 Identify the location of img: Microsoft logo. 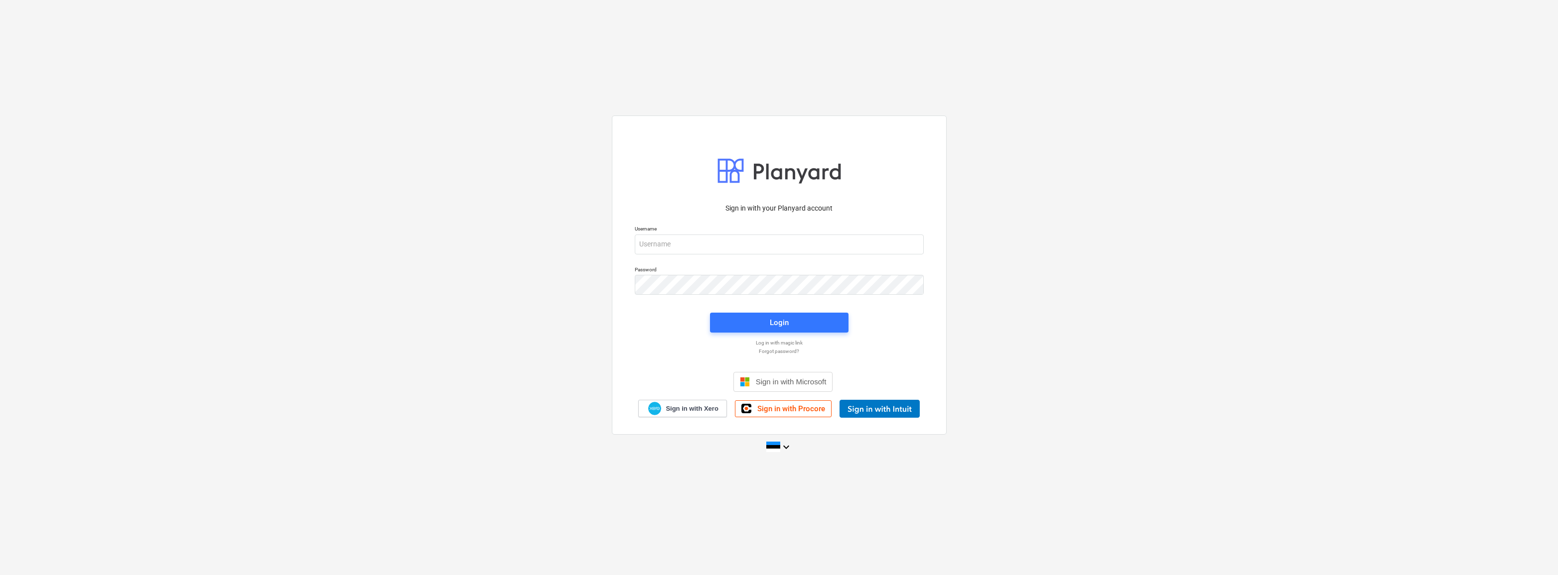
(745, 382).